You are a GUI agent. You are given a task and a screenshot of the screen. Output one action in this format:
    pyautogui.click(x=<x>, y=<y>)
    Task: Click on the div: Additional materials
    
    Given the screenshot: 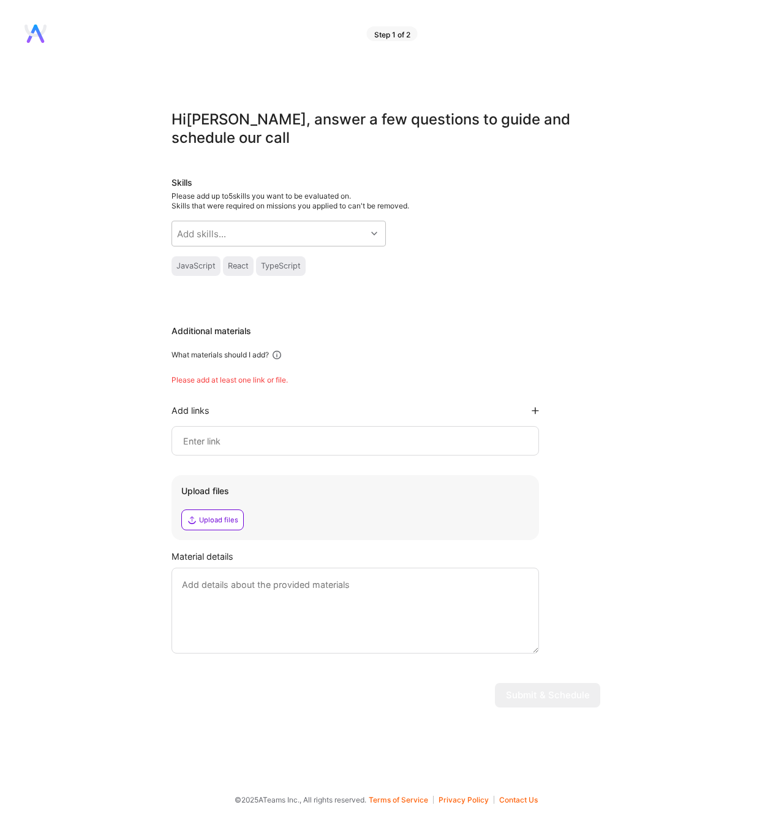 What is the action you would take?
    pyautogui.click(x=386, y=331)
    